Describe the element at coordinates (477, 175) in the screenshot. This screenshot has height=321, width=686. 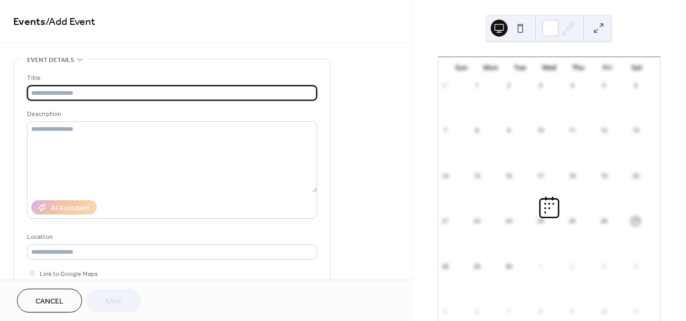
I see `div: 15` at that location.